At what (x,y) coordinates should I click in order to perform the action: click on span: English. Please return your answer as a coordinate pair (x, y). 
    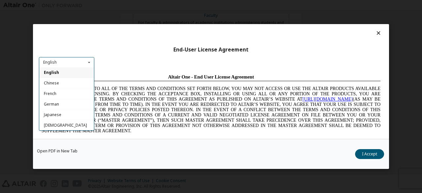
    Looking at the image, I should click on (51, 73).